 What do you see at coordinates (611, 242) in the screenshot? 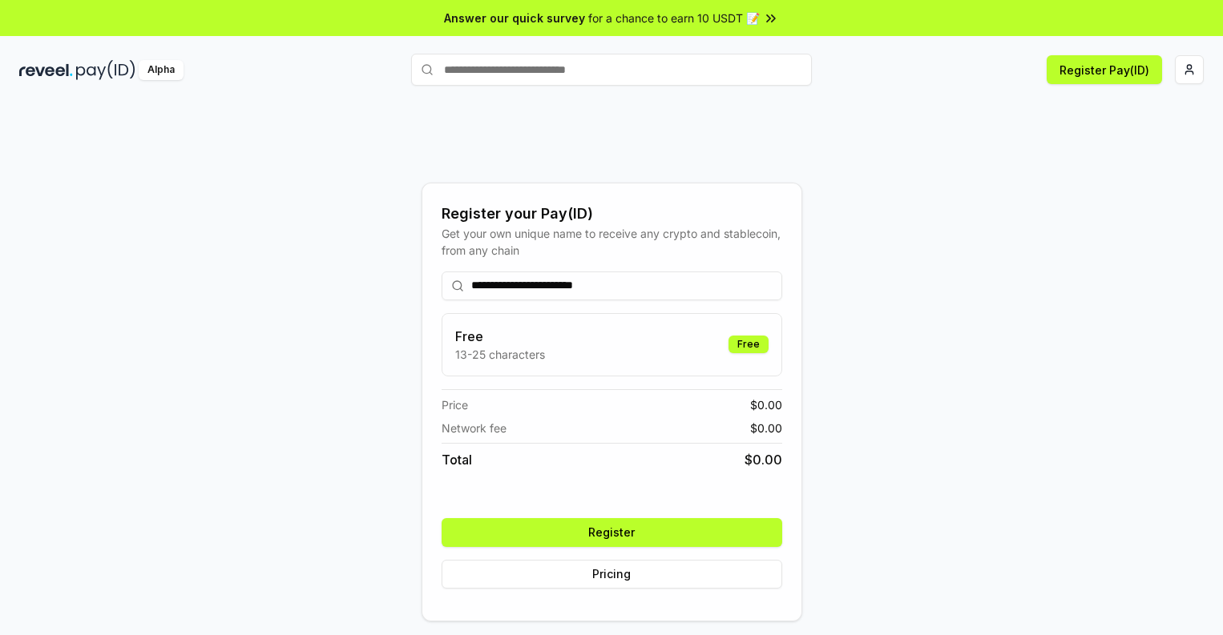
I see `div: Get your own unique name to receive any crypto and stablecoin, from any chain` at bounding box center [611, 242].